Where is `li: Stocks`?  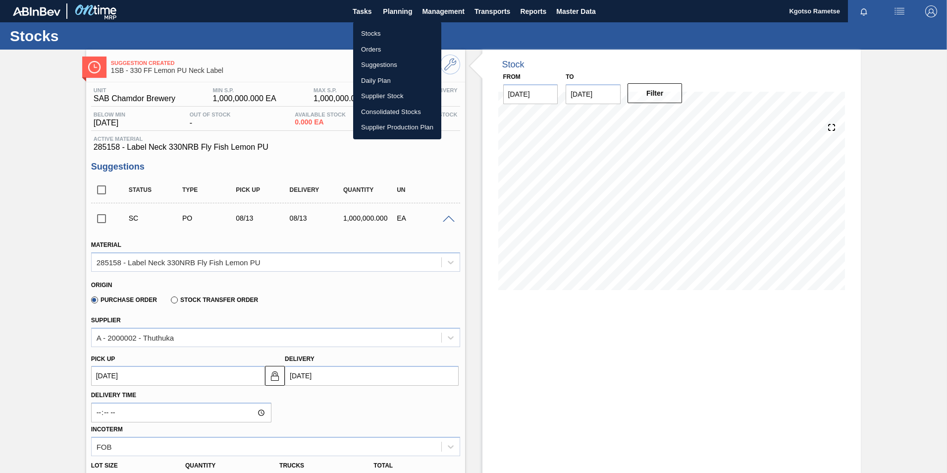
li: Stocks is located at coordinates (397, 34).